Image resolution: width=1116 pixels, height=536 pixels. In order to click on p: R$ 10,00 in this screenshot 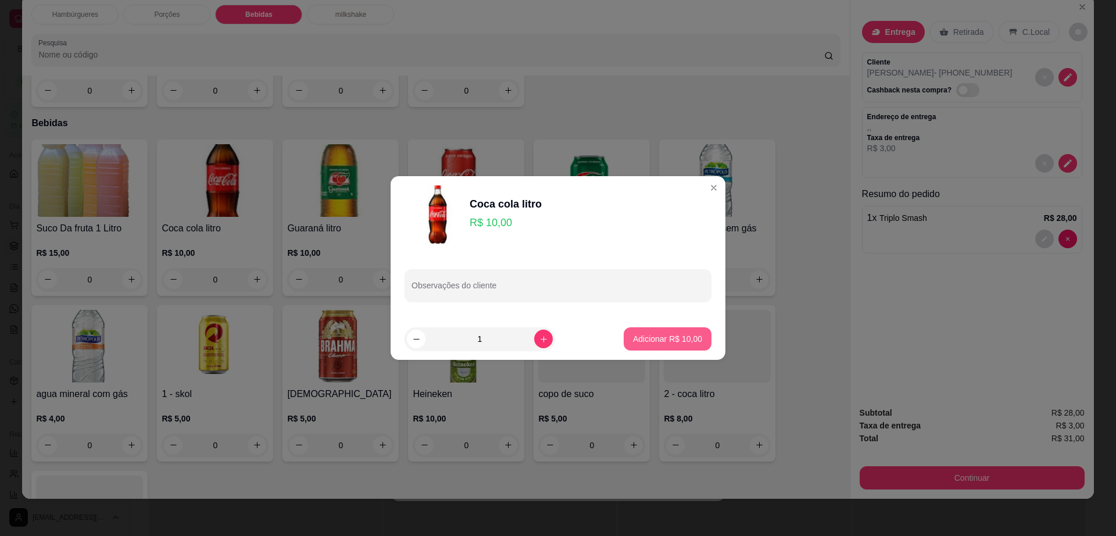, I will do `click(505, 223)`.